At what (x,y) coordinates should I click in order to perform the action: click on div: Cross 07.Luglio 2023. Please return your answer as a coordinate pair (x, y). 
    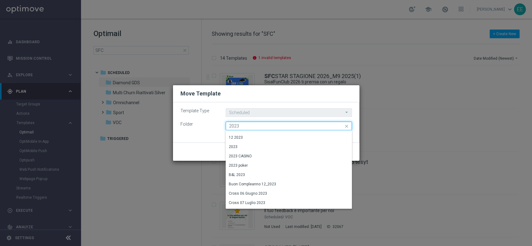
    Looking at the image, I should click on (247, 203).